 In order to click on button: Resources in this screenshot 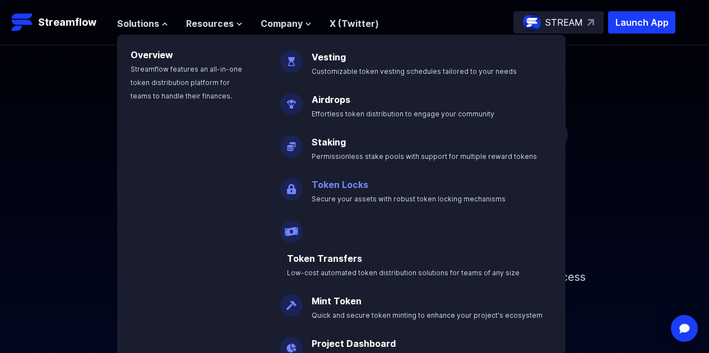, I will do `click(214, 24)`.